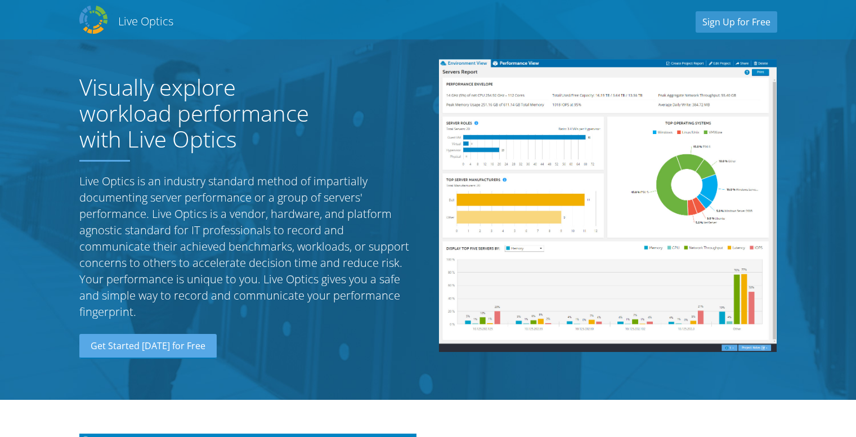  I want to click on a: Sign Up for Free, so click(736, 22).